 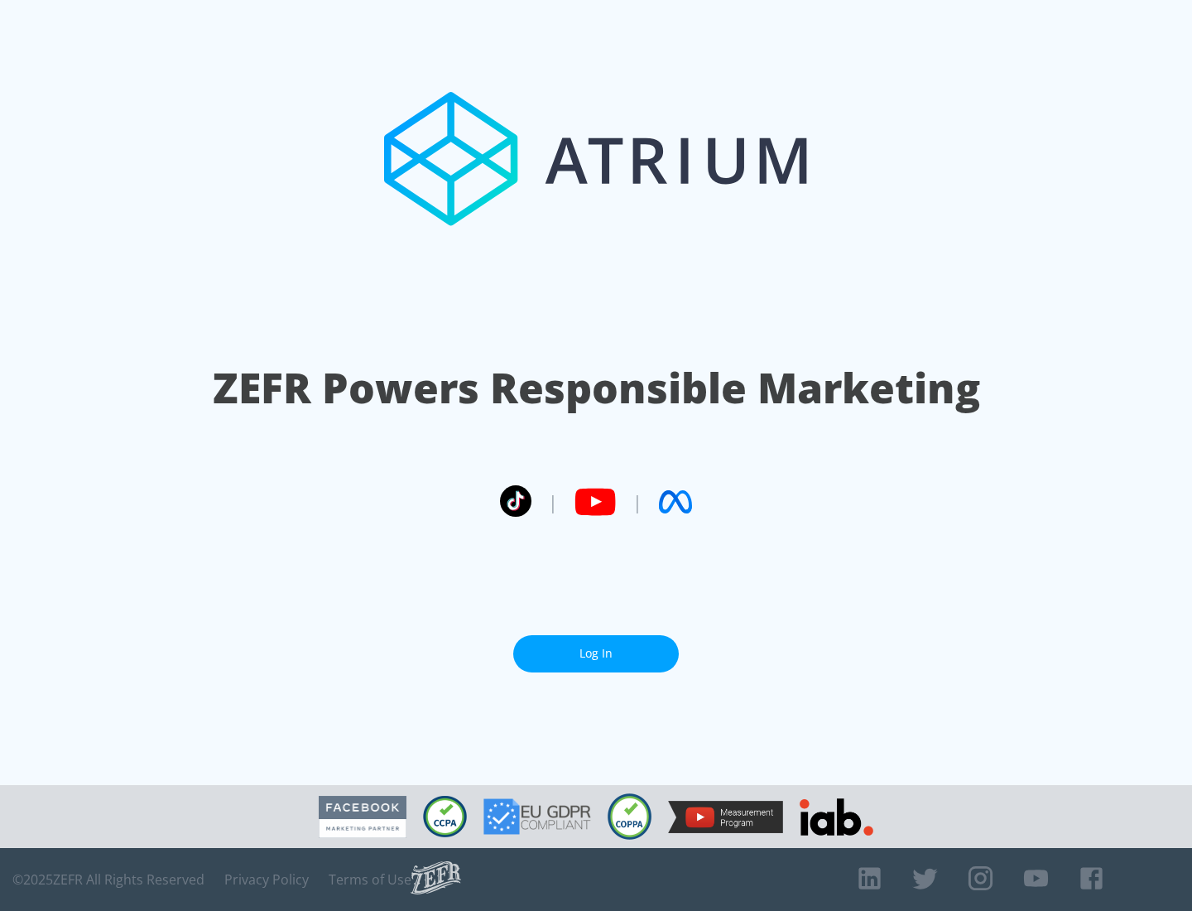 What do you see at coordinates (267, 879) in the screenshot?
I see `a: Privacy Policy` at bounding box center [267, 879].